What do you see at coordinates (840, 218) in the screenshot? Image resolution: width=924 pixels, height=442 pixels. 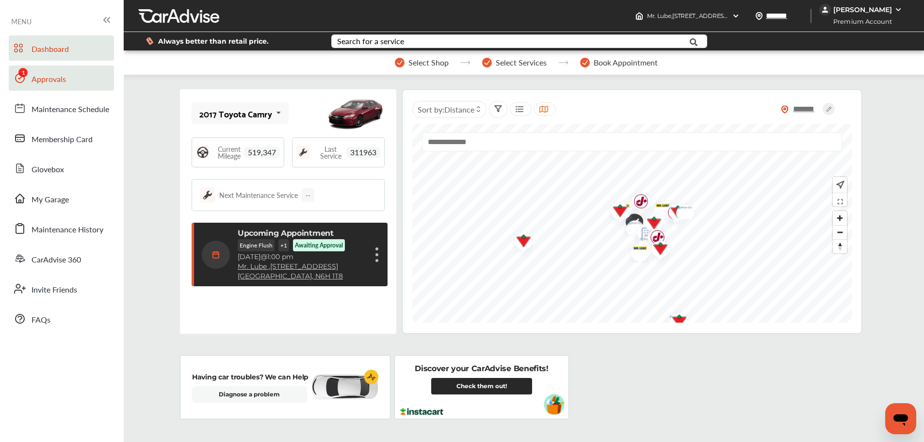 I see `span: Zoom in` at bounding box center [840, 218].